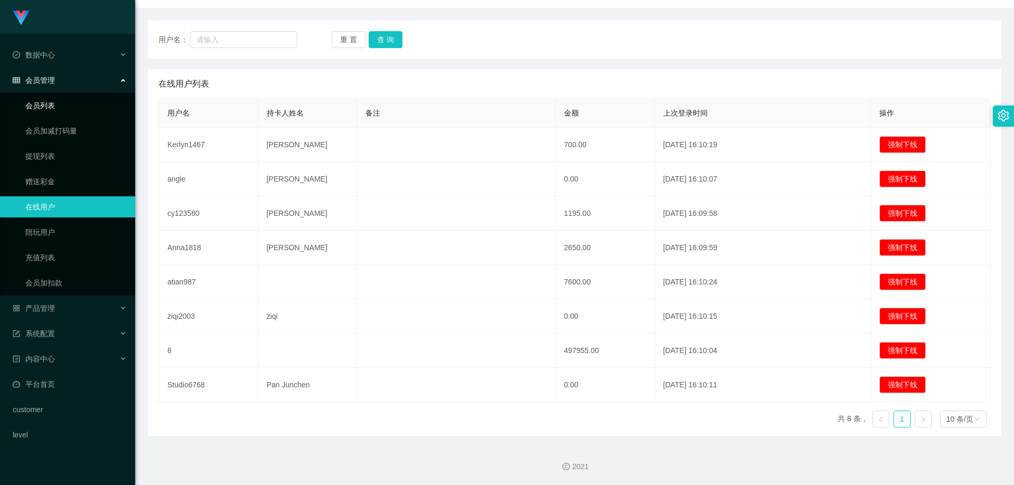  What do you see at coordinates (902, 419) in the screenshot?
I see `a: 1` at bounding box center [902, 419].